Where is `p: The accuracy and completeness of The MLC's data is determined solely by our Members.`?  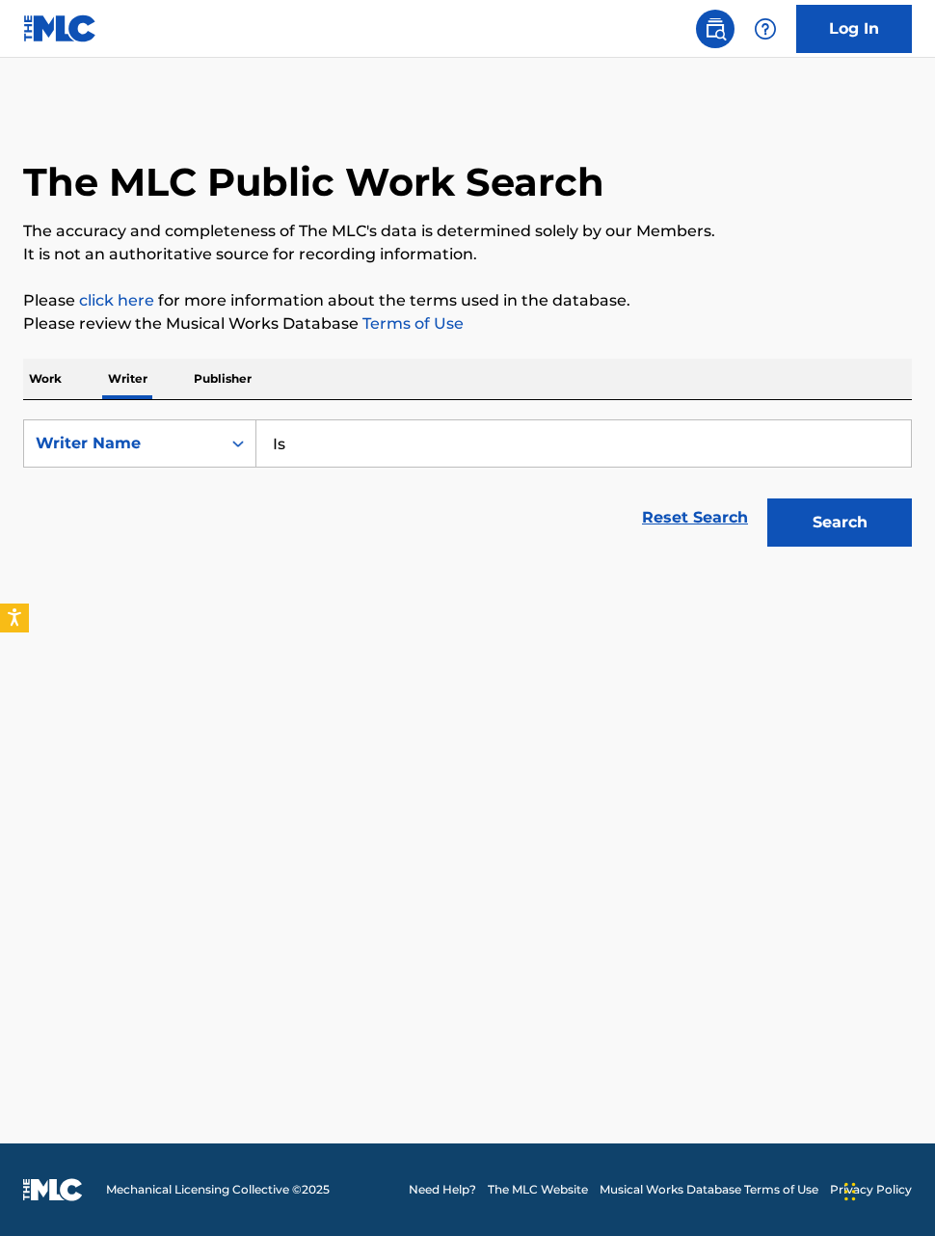 p: The accuracy and completeness of The MLC's data is determined solely by our Members. is located at coordinates (467, 231).